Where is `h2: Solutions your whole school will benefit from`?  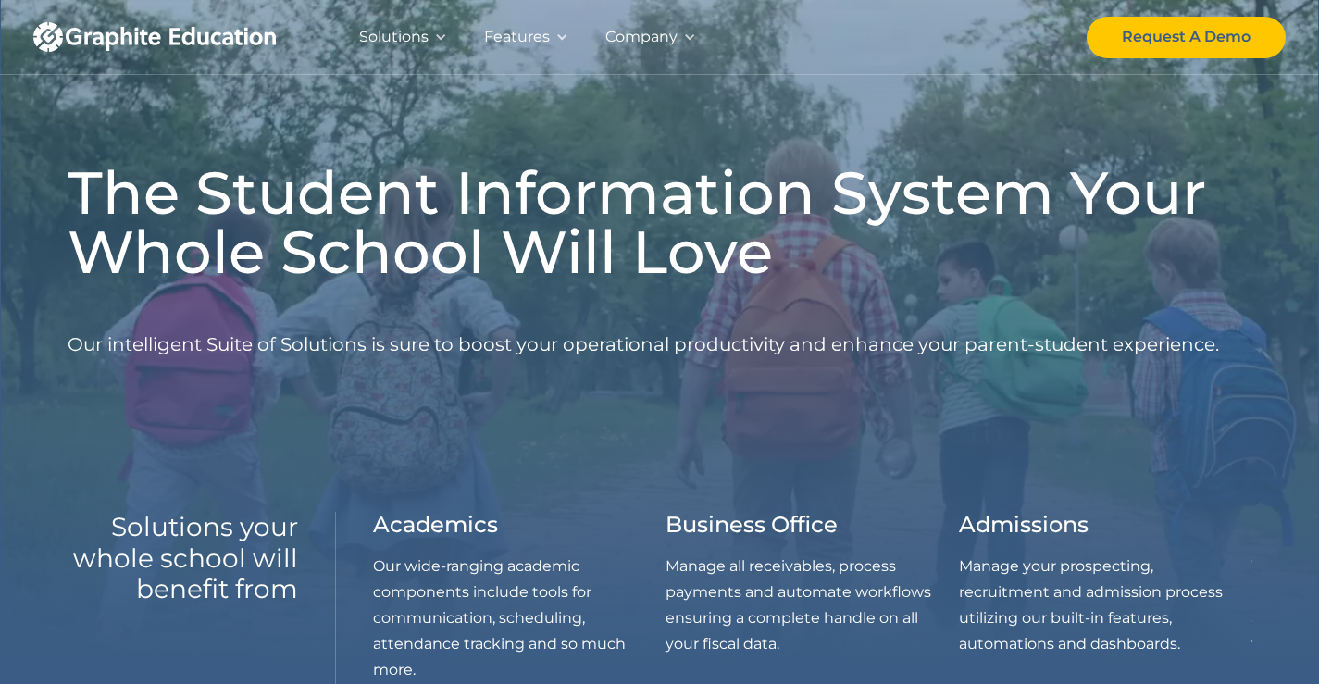
h2: Solutions your whole school will benefit from is located at coordinates (182, 558).